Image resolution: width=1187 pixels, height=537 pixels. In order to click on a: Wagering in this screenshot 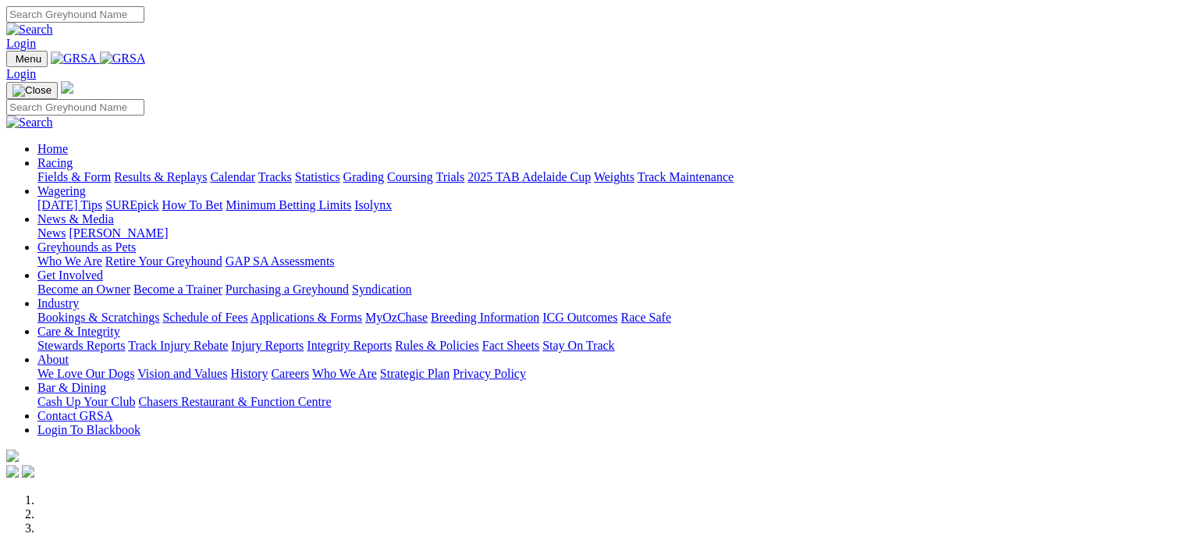, I will do `click(62, 190)`.